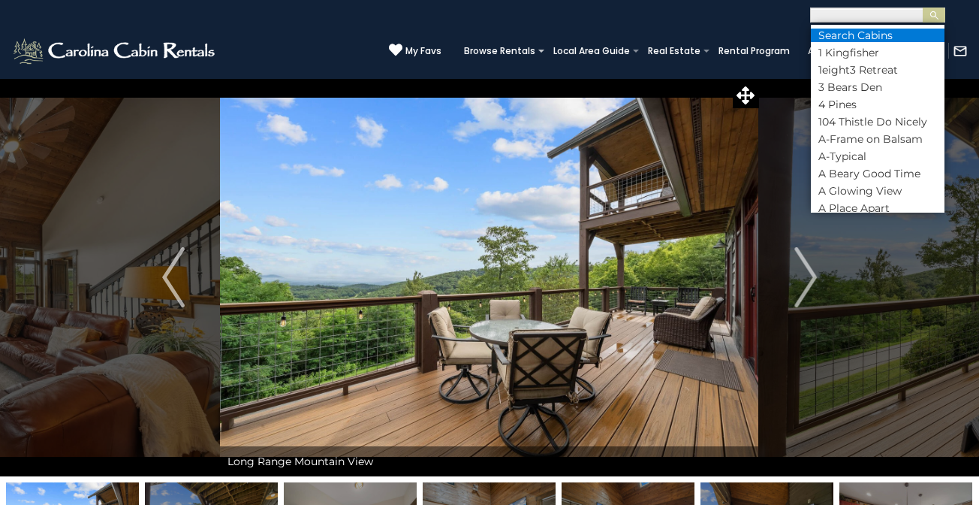 The image size is (979, 505). What do you see at coordinates (878, 104) in the screenshot?
I see `li: 4 Pines` at bounding box center [878, 104].